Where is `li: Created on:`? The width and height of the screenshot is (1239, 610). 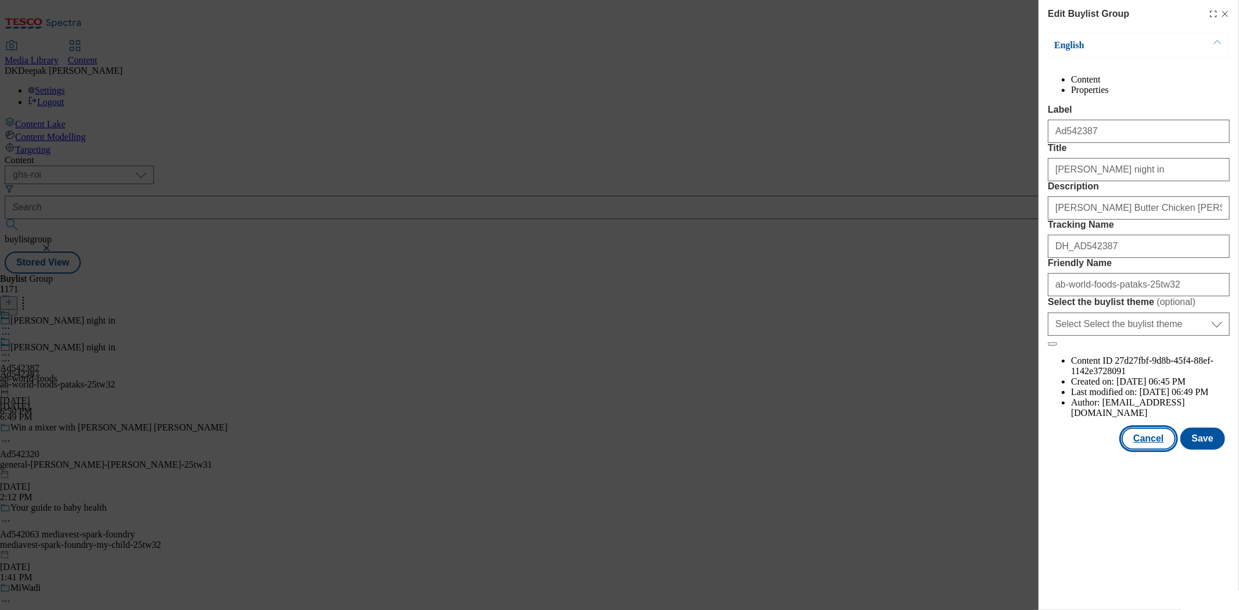
li: Created on: is located at coordinates (1150, 382).